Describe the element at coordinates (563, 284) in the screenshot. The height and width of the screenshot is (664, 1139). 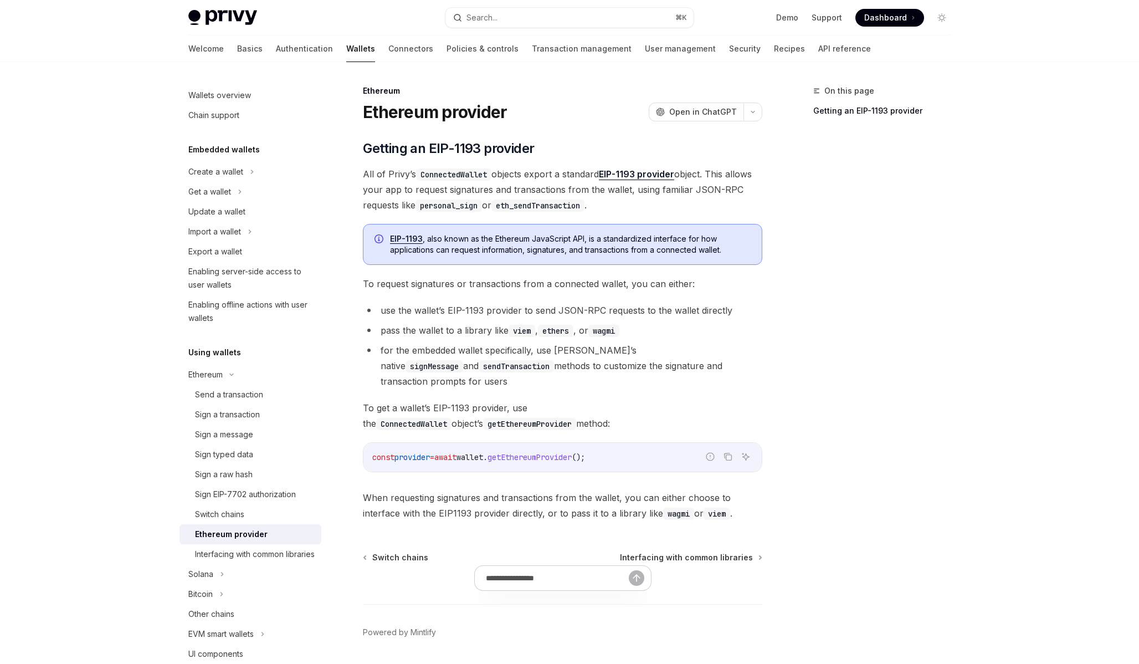
I see `span: To request signatures or transactions from a connected wallet, you can either:` at that location.